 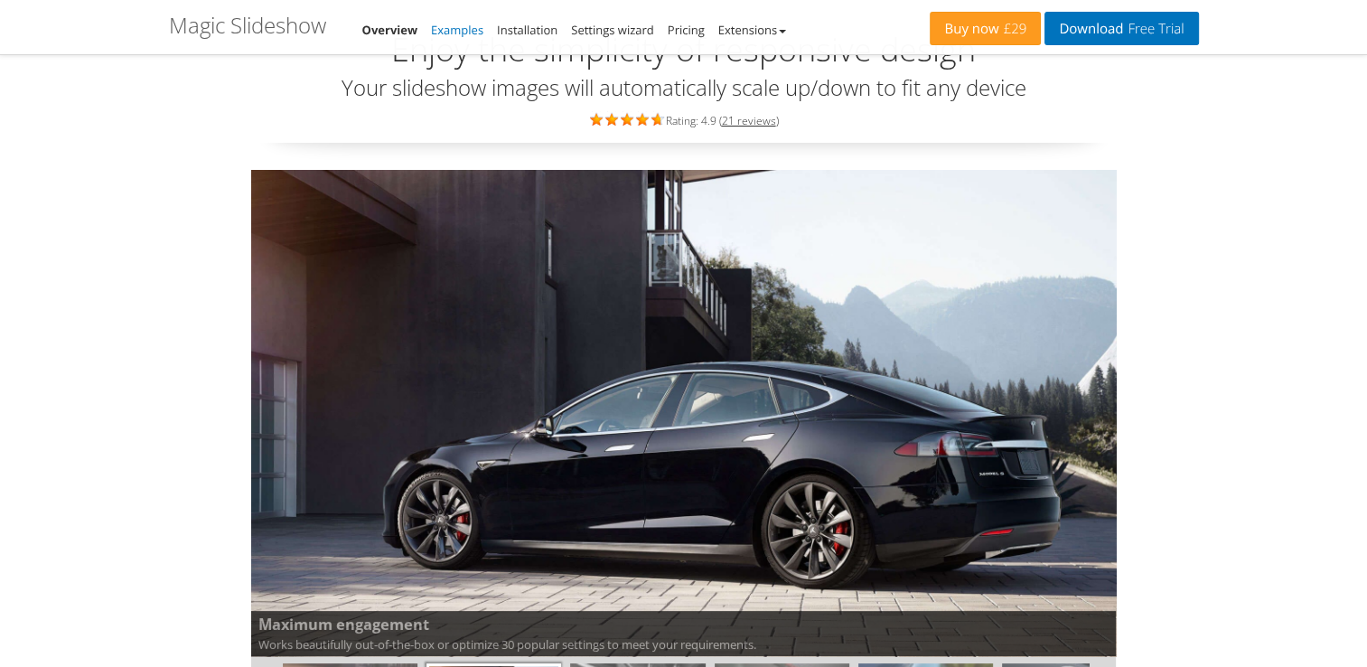 I want to click on a: Pricing, so click(x=686, y=30).